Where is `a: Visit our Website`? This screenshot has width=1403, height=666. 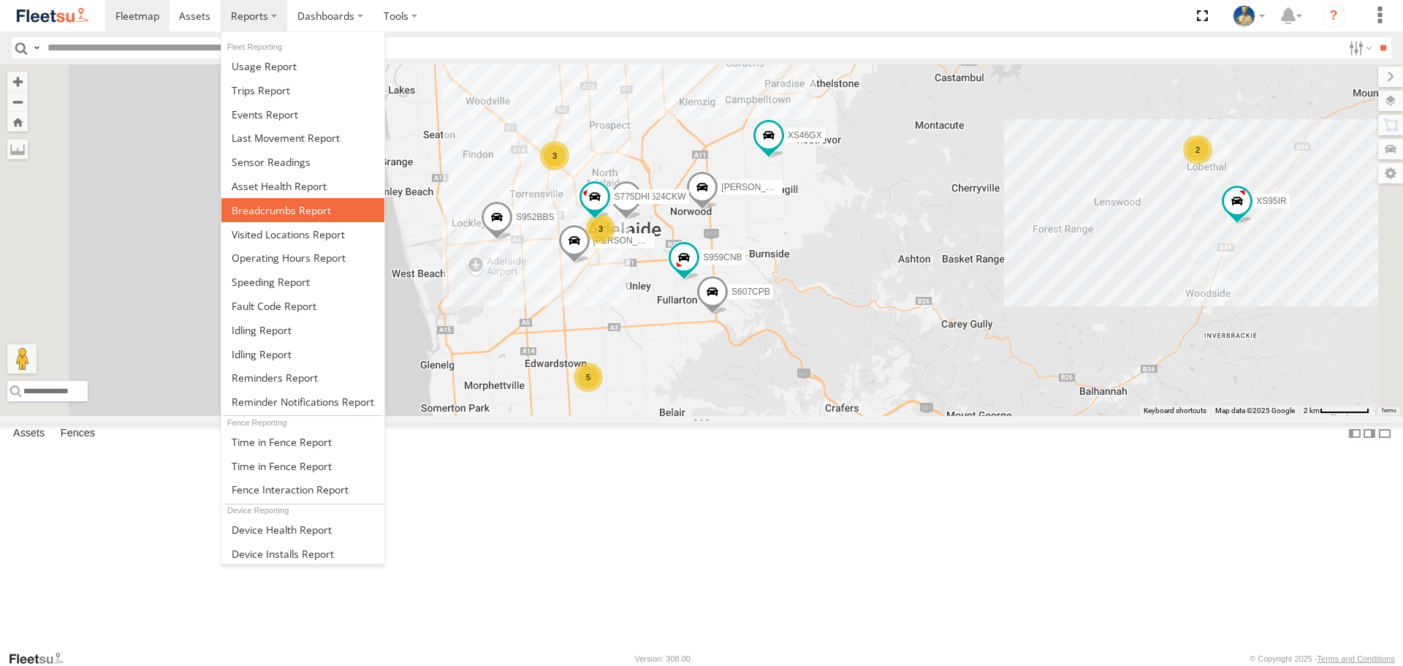 a: Visit our Website is located at coordinates (42, 658).